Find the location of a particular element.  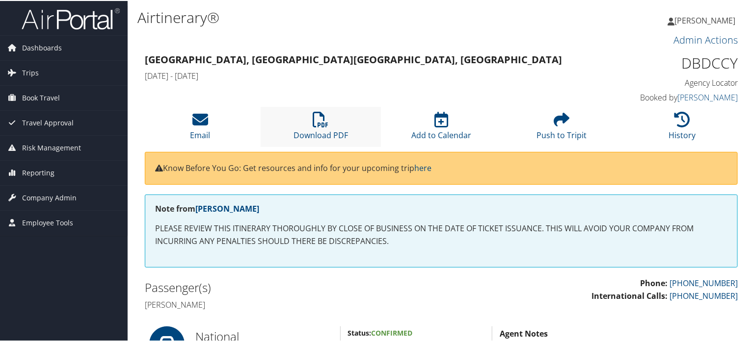

span: Company Admin is located at coordinates (49, 197).